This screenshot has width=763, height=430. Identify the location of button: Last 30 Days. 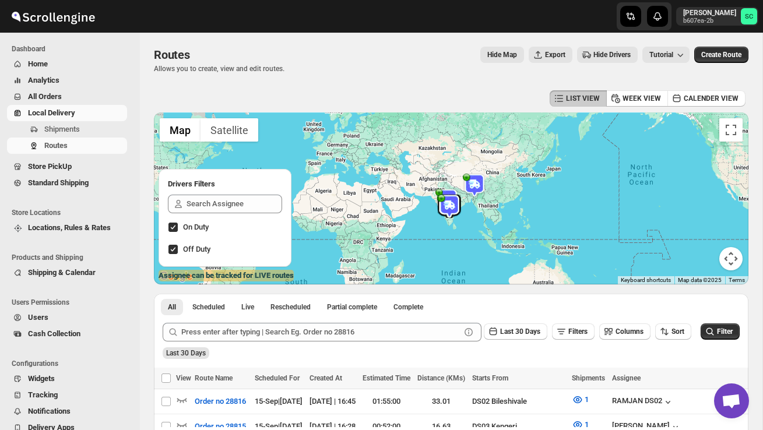
(515, 332).